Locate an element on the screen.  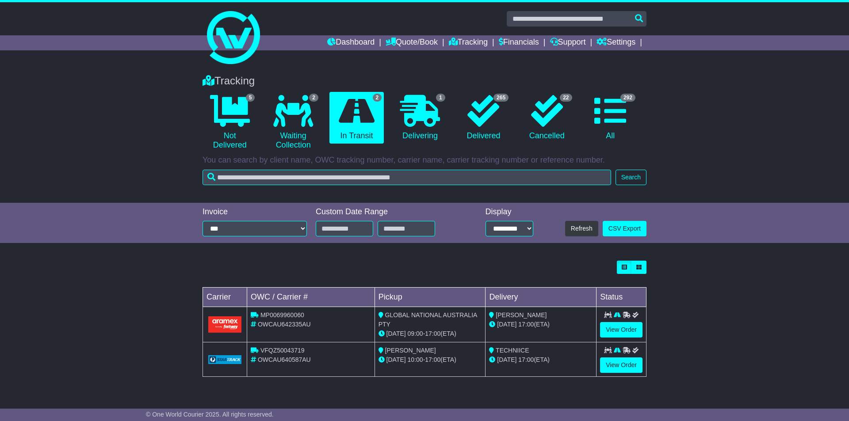
a: Dashboard is located at coordinates (351, 43).